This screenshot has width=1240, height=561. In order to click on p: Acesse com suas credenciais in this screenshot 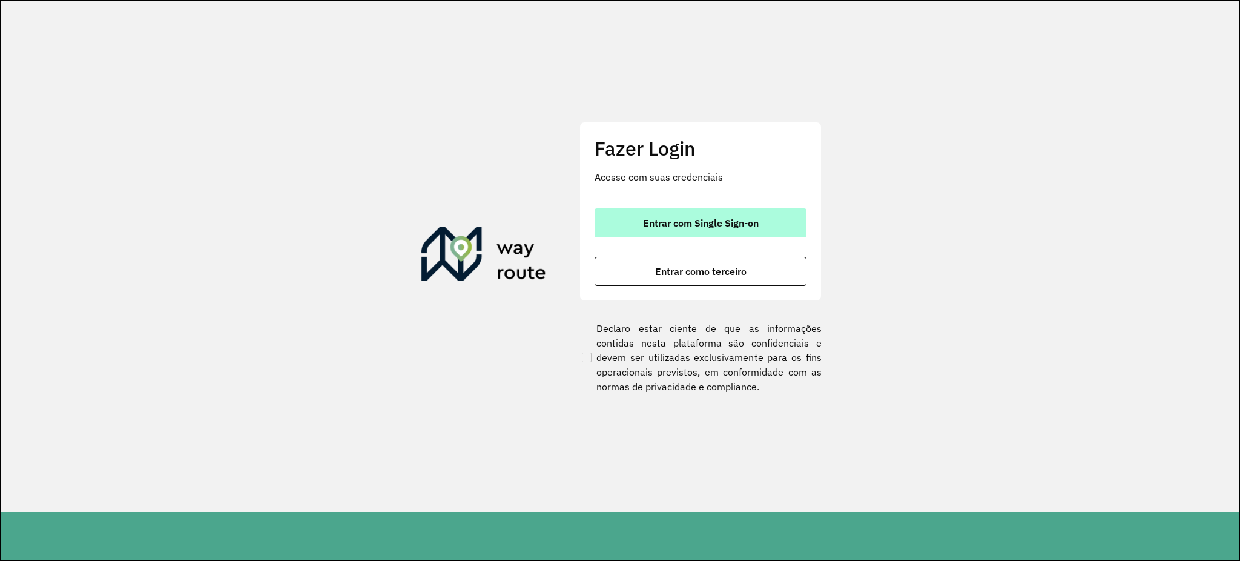, I will do `click(700, 177)`.